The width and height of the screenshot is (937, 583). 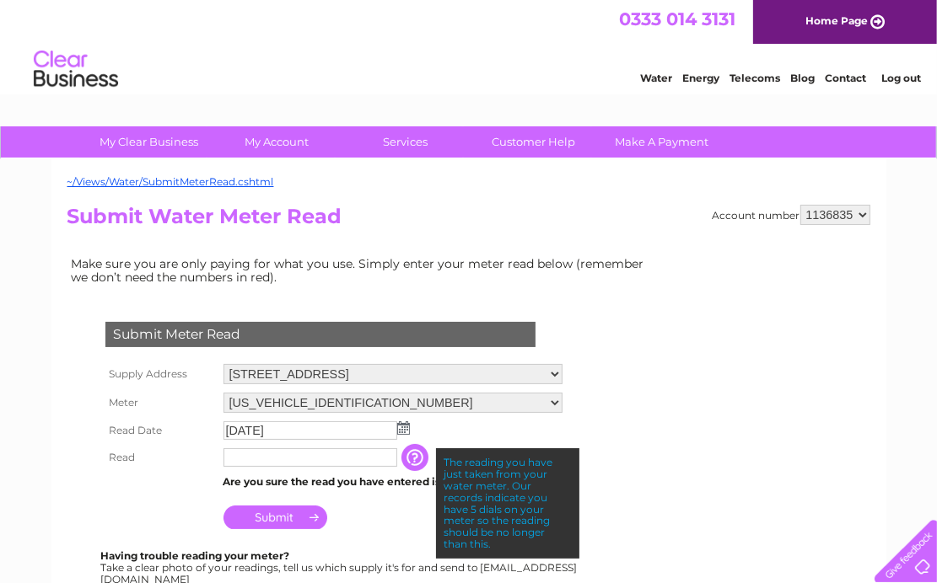 I want to click on a: Water, so click(x=656, y=78).